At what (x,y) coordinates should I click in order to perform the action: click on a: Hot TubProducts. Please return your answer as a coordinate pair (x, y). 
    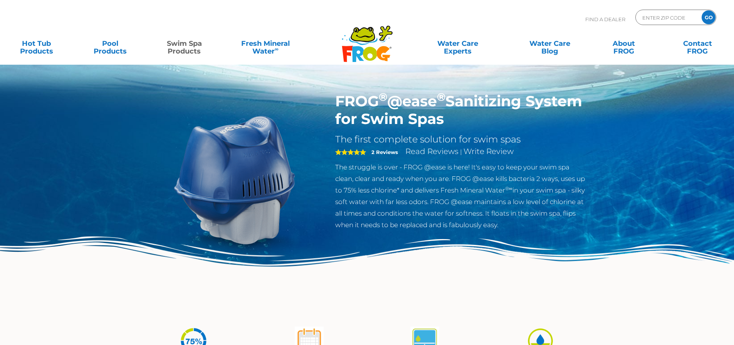
    Looking at the image, I should click on (36, 44).